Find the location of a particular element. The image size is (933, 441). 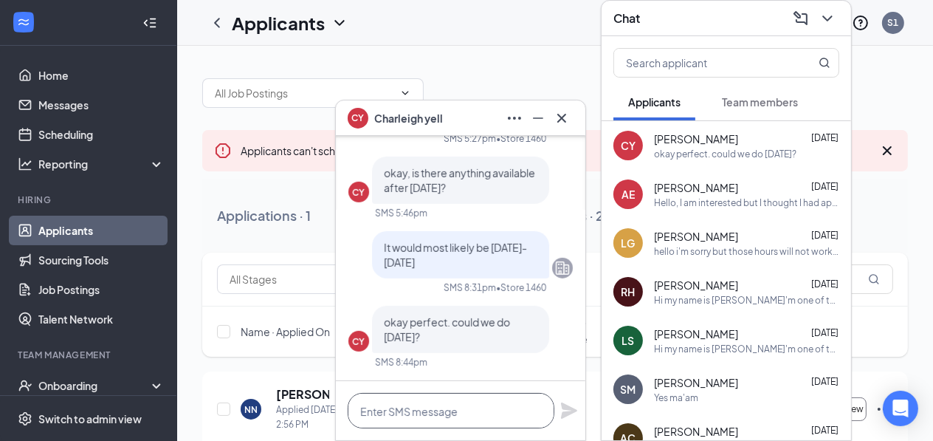

button: Cross is located at coordinates (562, 118).